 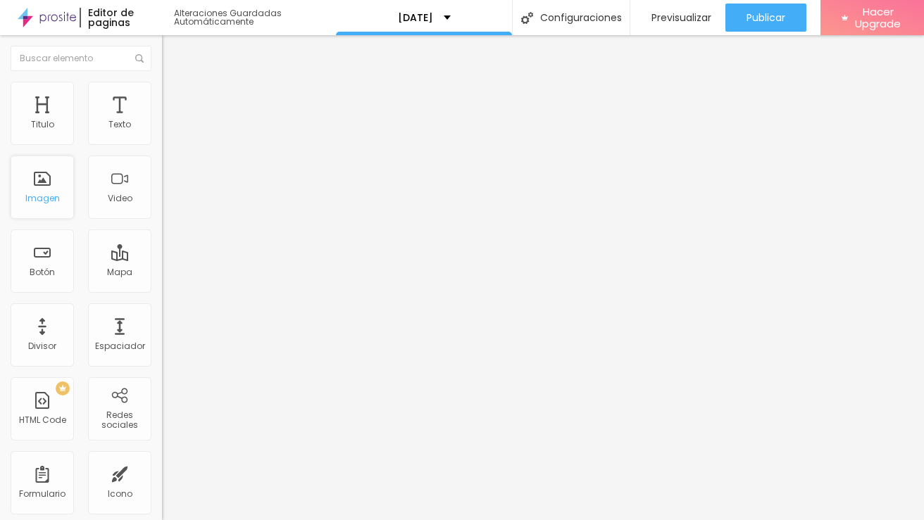 I want to click on span: Hacer Upgrade, so click(x=878, y=18).